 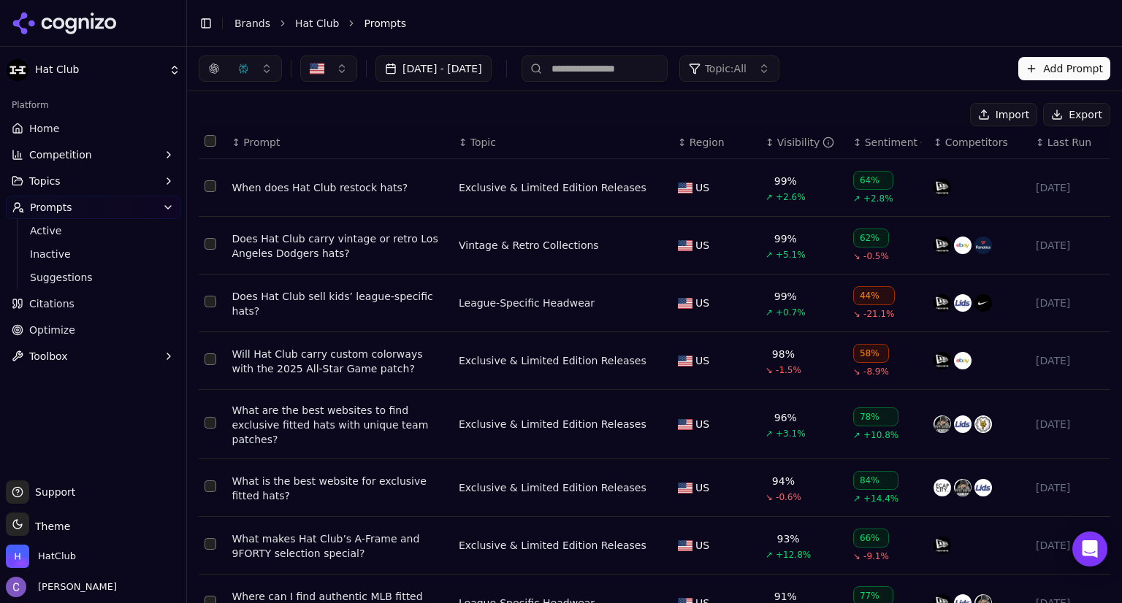 What do you see at coordinates (1070, 142) in the screenshot?
I see `div: ↕Last Run` at bounding box center [1070, 142].